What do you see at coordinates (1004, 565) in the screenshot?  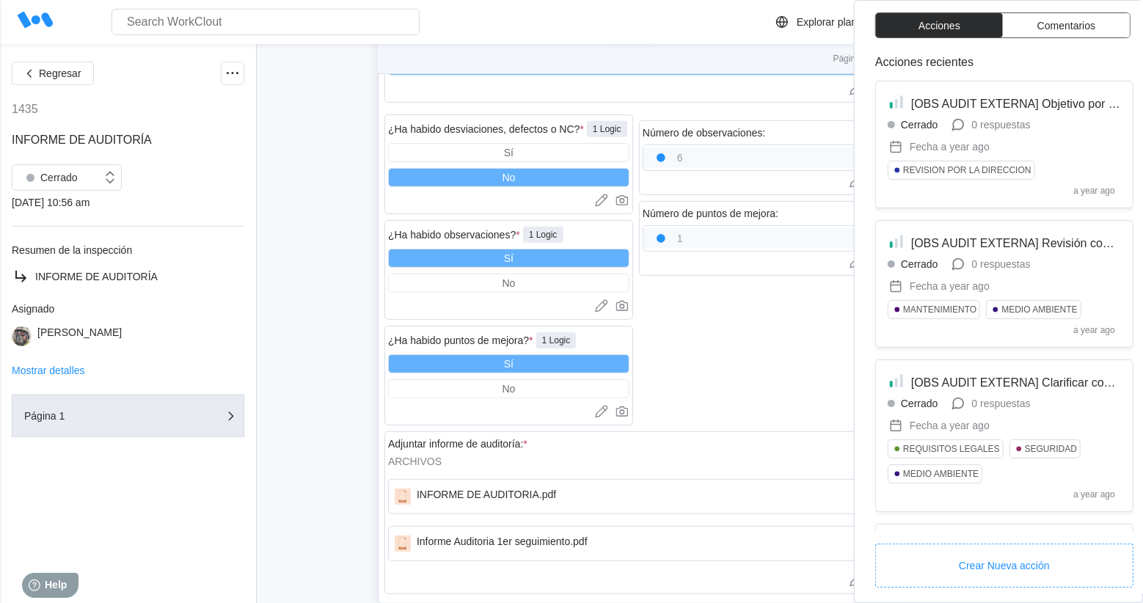 I see `span: Crear Nueva acción` at bounding box center [1004, 565].